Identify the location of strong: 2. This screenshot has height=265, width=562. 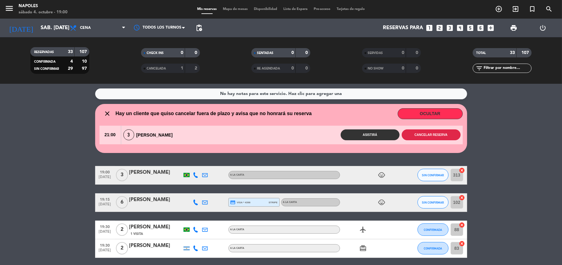
(197, 68).